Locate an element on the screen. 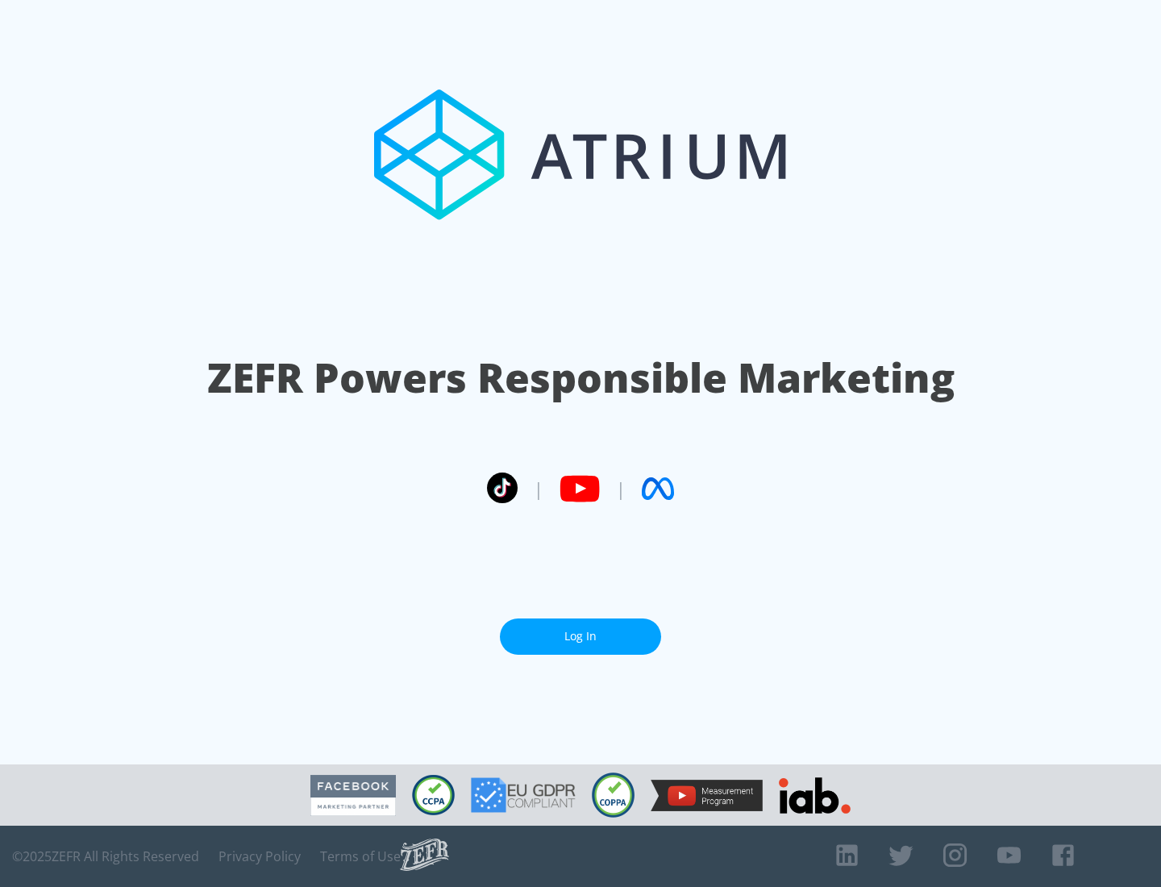  img: IAB is located at coordinates (814, 795).